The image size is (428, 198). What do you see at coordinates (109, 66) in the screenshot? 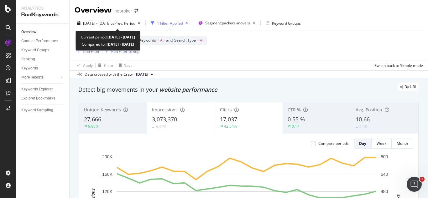
I see `div: Clear` at bounding box center [109, 66].